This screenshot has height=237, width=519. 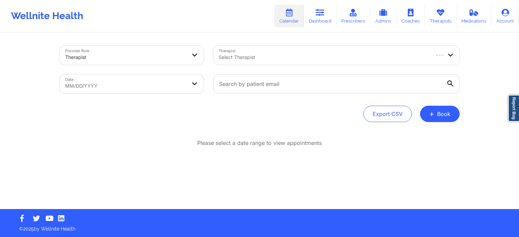 What do you see at coordinates (441, 16) in the screenshot?
I see `a: Therapists` at bounding box center [441, 16].